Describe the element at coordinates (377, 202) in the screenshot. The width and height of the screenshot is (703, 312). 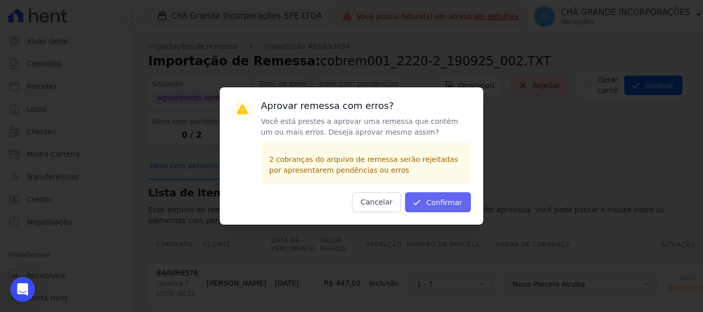
I see `button: Cancelar` at that location.